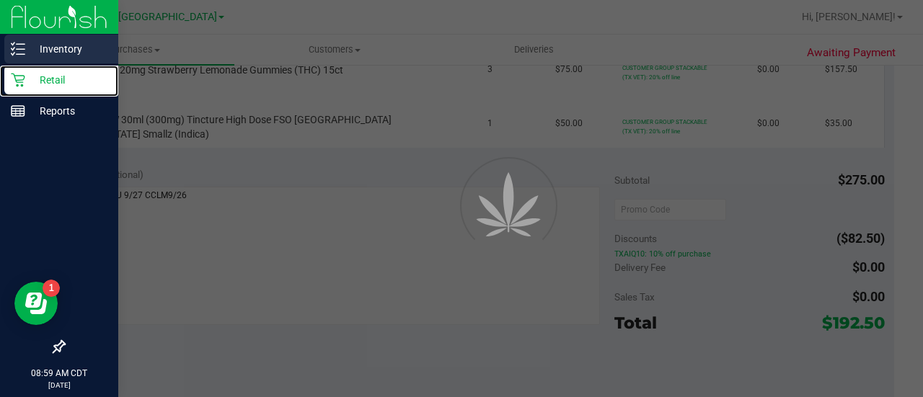 The image size is (923, 397). I want to click on inline-svg: Retail, so click(18, 80).